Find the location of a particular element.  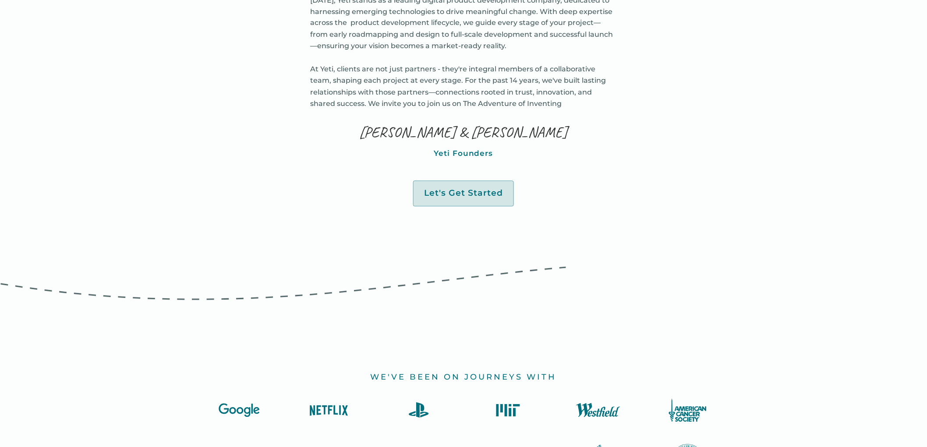

h2: we've been on journeys with is located at coordinates (464, 378).